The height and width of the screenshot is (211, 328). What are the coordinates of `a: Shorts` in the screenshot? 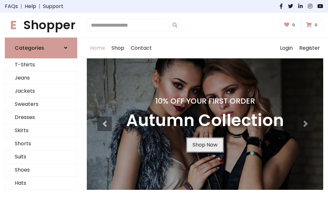 It's located at (41, 144).